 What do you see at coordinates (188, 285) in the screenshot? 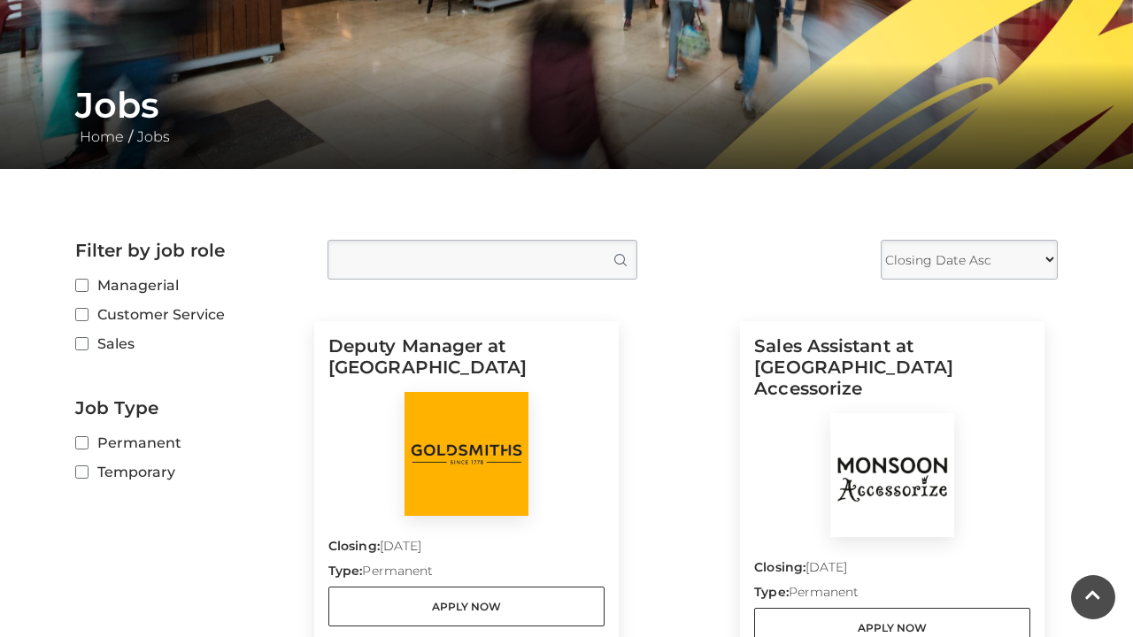
I see `label: Managerial` at bounding box center [188, 285].